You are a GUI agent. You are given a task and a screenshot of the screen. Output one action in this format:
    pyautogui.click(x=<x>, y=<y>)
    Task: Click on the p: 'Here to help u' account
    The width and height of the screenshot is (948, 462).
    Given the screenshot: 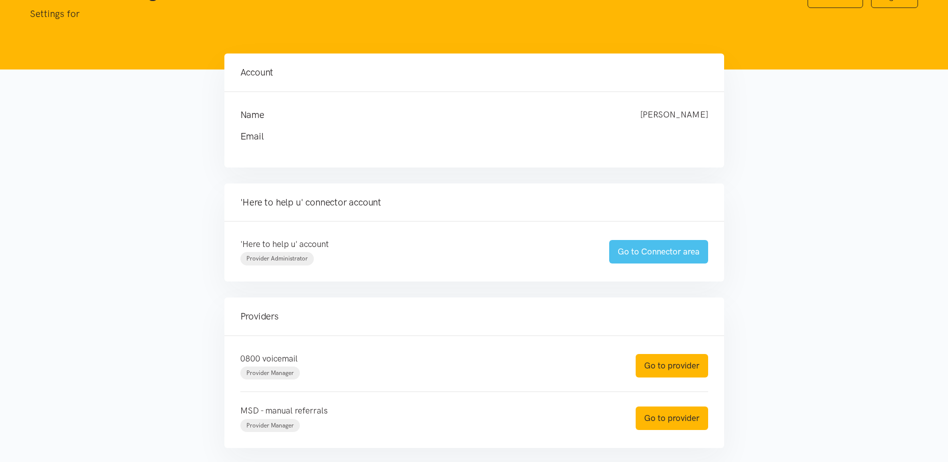 What is the action you would take?
    pyautogui.click(x=415, y=244)
    